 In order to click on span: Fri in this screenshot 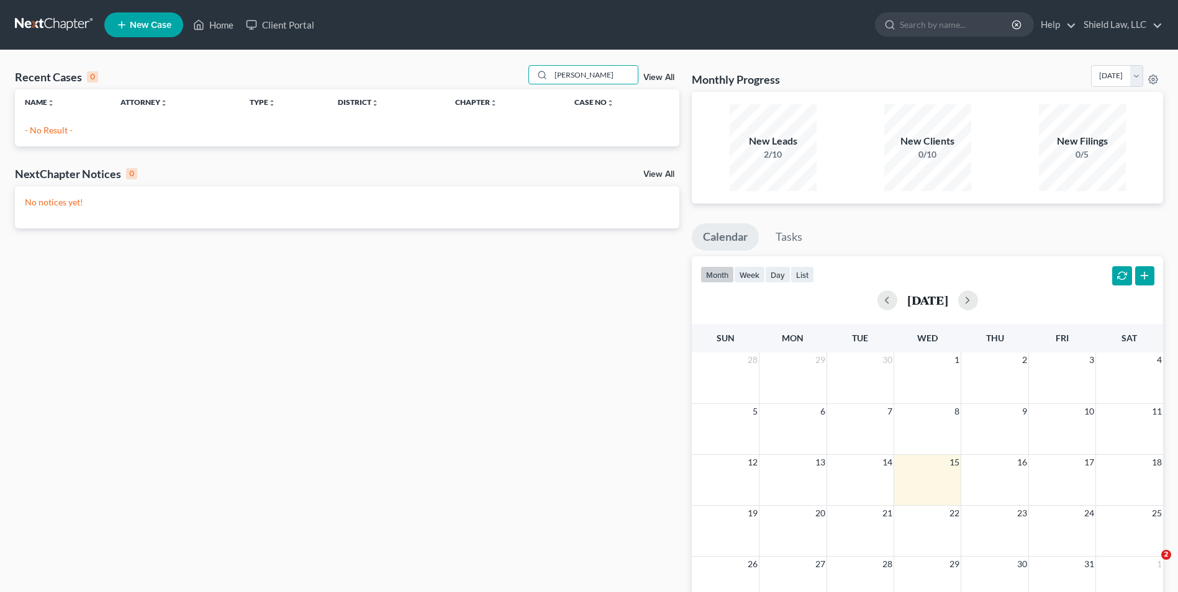, I will do `click(1062, 338)`.